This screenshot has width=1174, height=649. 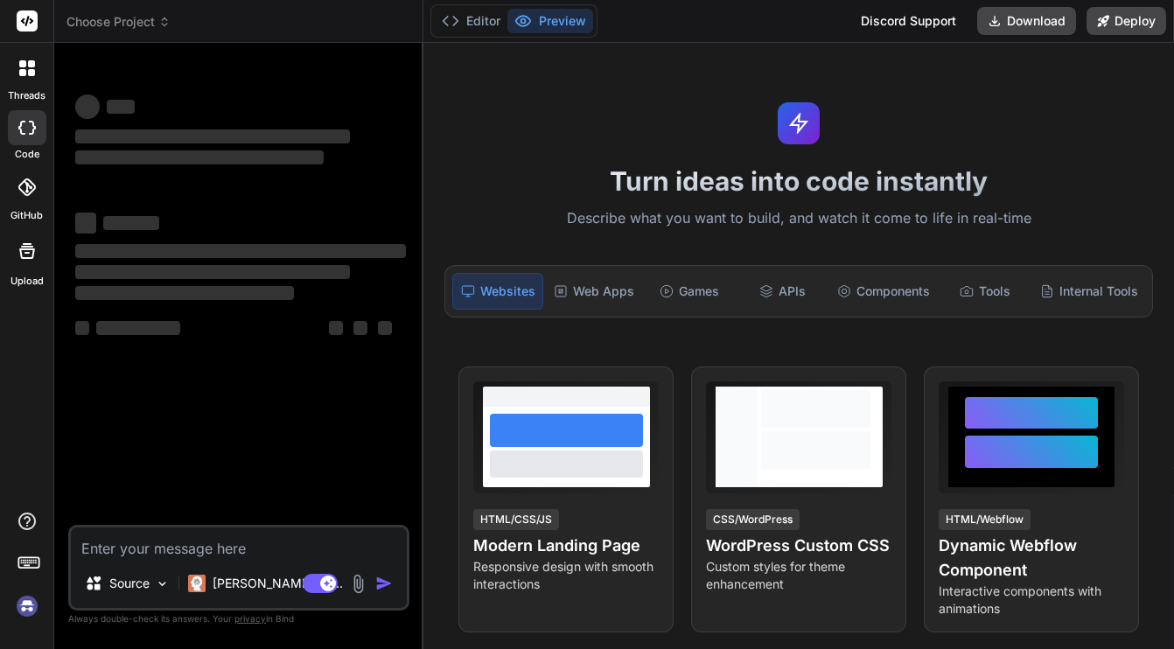 What do you see at coordinates (985, 520) in the screenshot?
I see `div: HTML/Webflow` at bounding box center [985, 520].